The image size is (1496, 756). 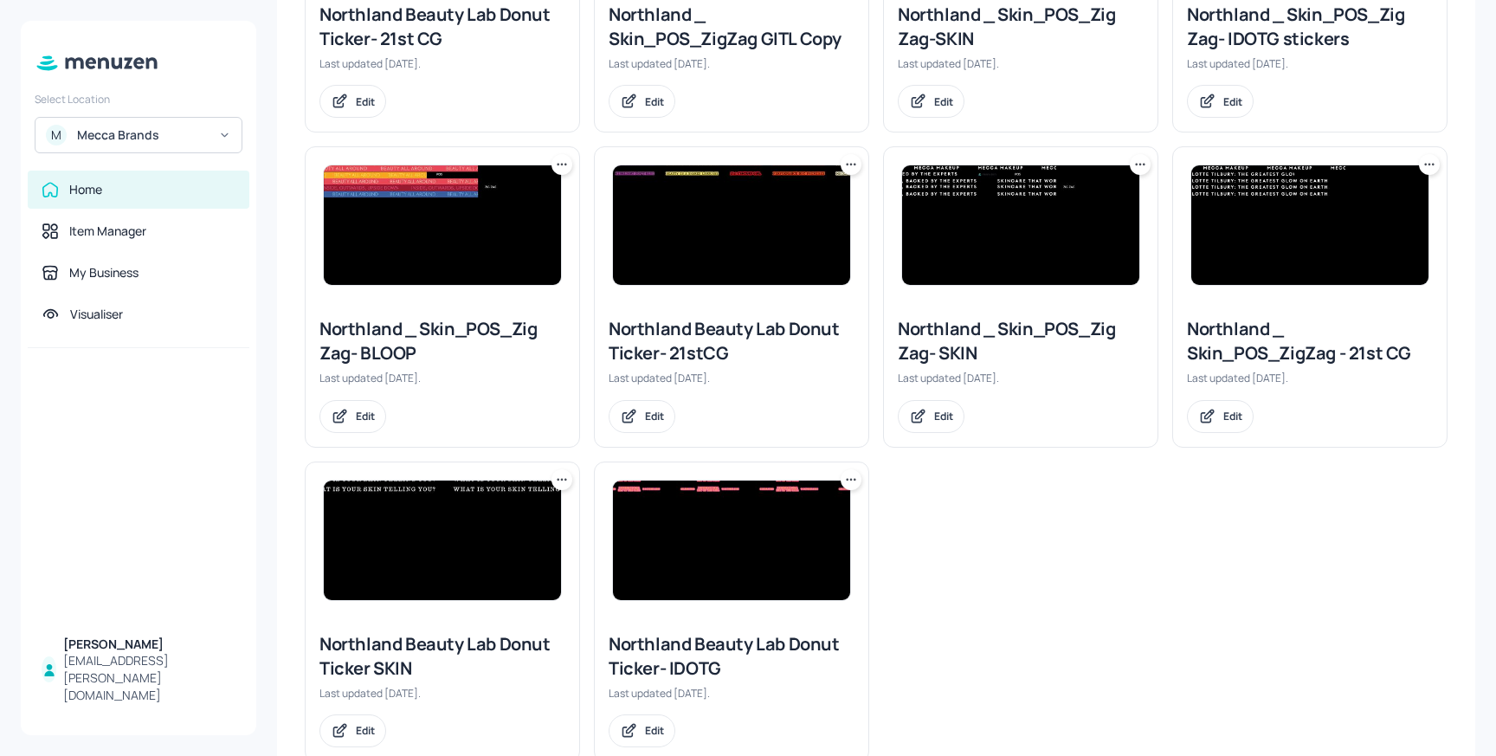 What do you see at coordinates (731, 656) in the screenshot?
I see `div: Northland Beauty Lab Donut Ticker- IDOTG` at bounding box center [731, 656].